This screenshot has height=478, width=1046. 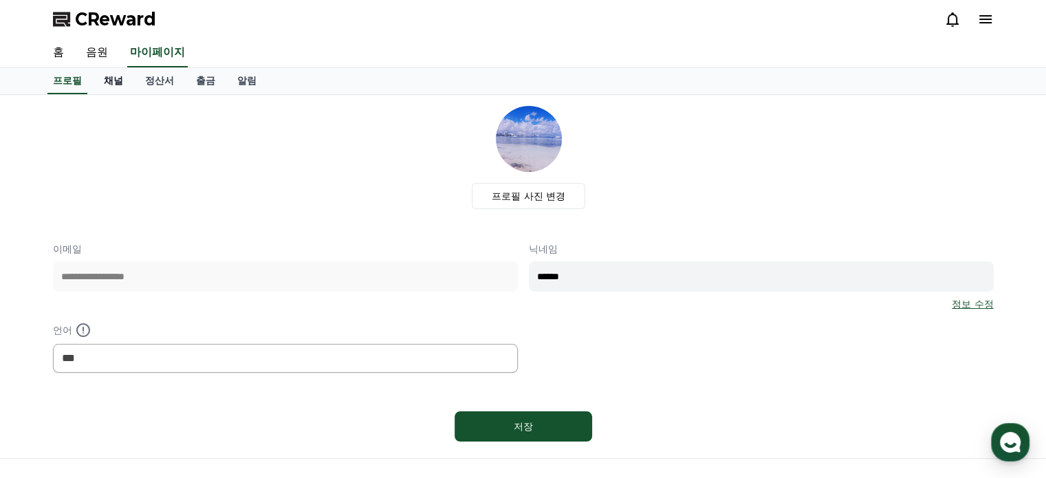 What do you see at coordinates (221, 390) in the screenshot?
I see `span: 설정` at bounding box center [221, 390].